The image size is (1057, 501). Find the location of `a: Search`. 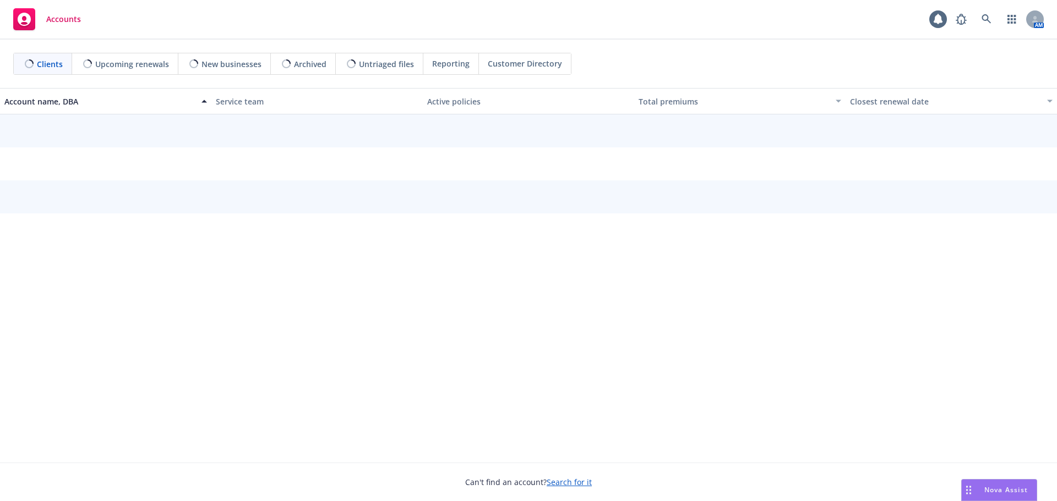

a: Search is located at coordinates (986, 19).